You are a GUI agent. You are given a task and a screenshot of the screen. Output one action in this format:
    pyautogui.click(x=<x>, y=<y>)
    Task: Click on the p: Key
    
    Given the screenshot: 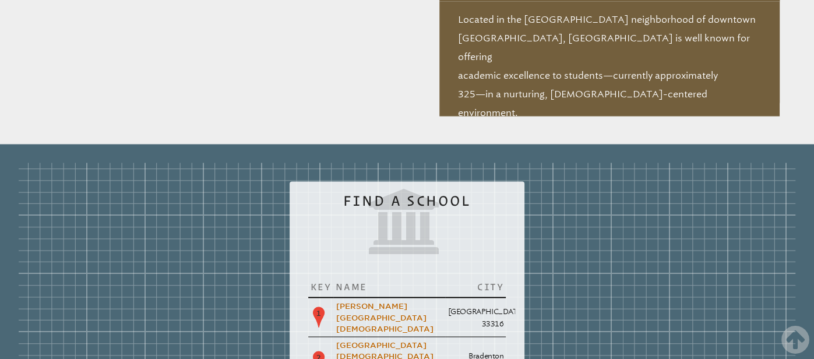 What is the action you would take?
    pyautogui.click(x=321, y=286)
    